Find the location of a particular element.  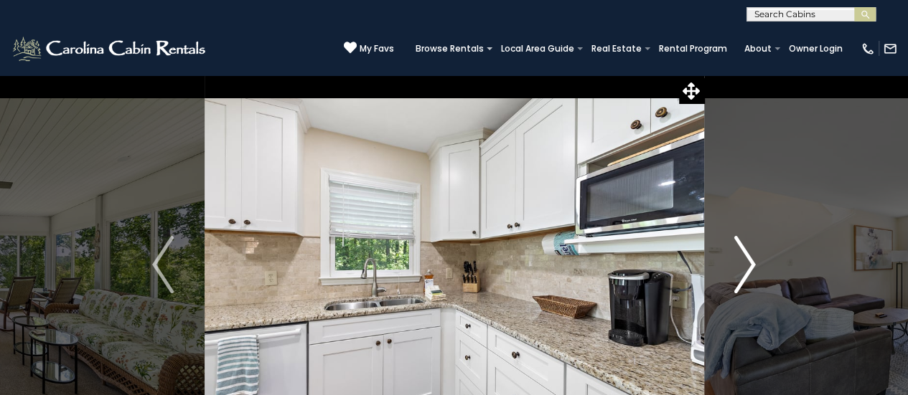

a: Local Area Guide is located at coordinates (537, 49).